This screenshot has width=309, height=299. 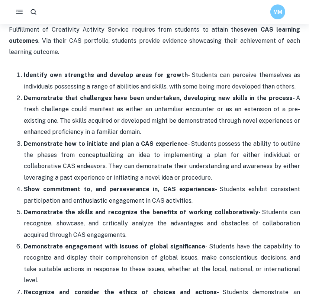 I want to click on p: - Students can perceive themselves as individuals possessing a range of abilities and skills, wit..., so click(x=162, y=81).